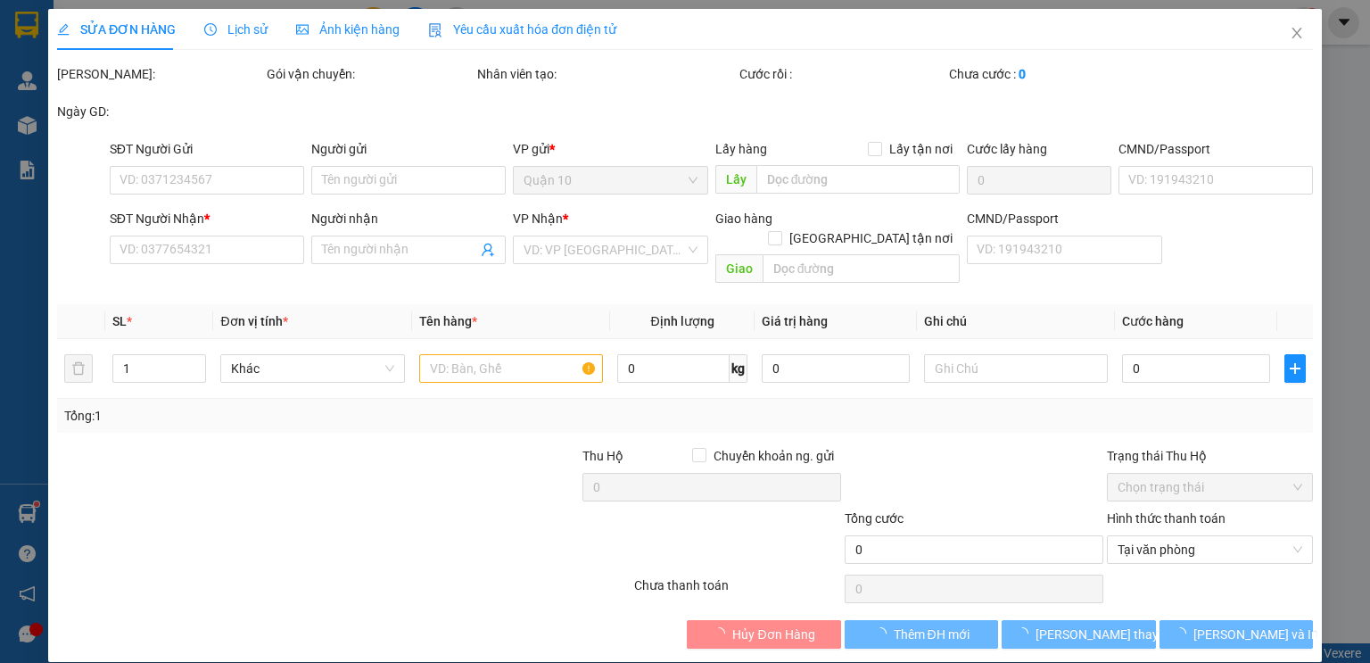 Image resolution: width=1370 pixels, height=663 pixels. Describe the element at coordinates (1016, 368) in the screenshot. I see `input: Ghi Chú` at that location.